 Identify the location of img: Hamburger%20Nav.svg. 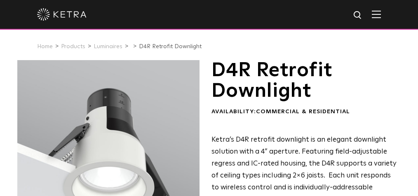
(376, 14).